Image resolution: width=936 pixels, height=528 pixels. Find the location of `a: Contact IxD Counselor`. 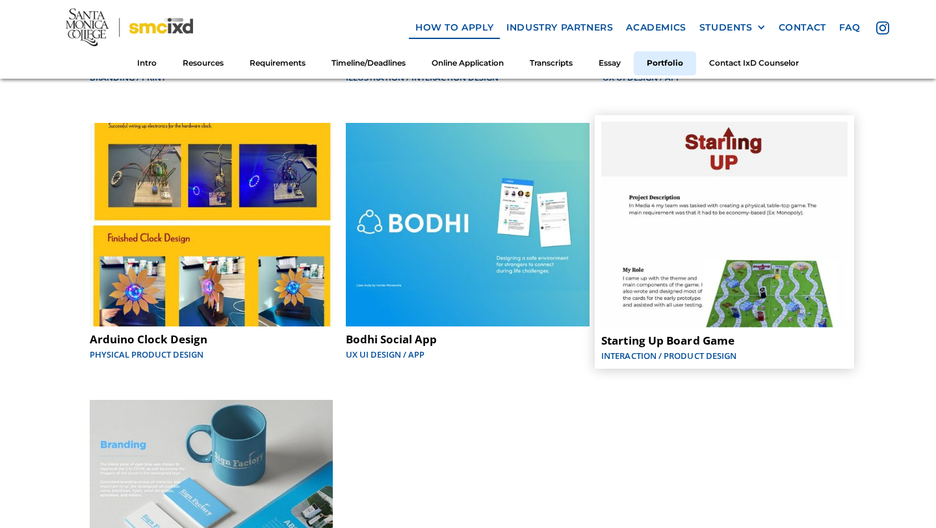

a: Contact IxD Counselor is located at coordinates (754, 63).